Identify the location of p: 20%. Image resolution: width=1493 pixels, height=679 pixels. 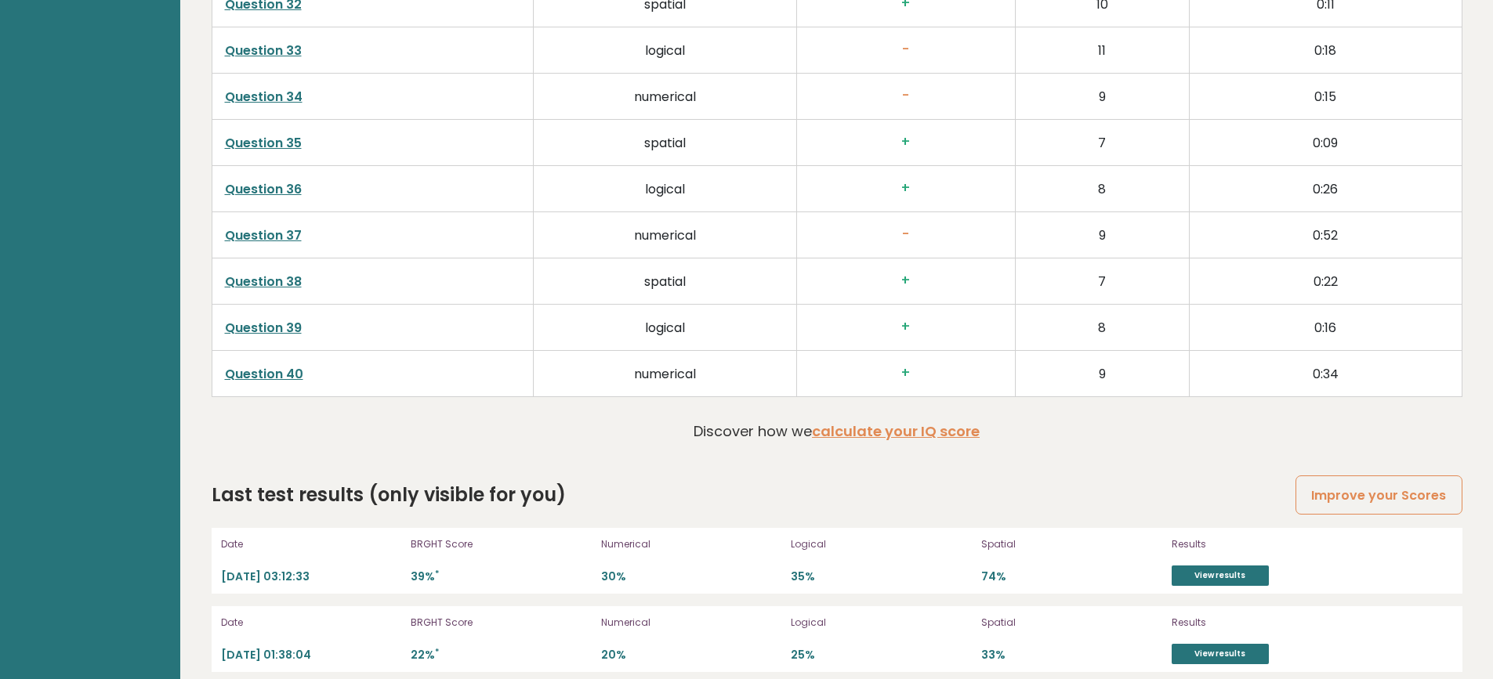
(691, 655).